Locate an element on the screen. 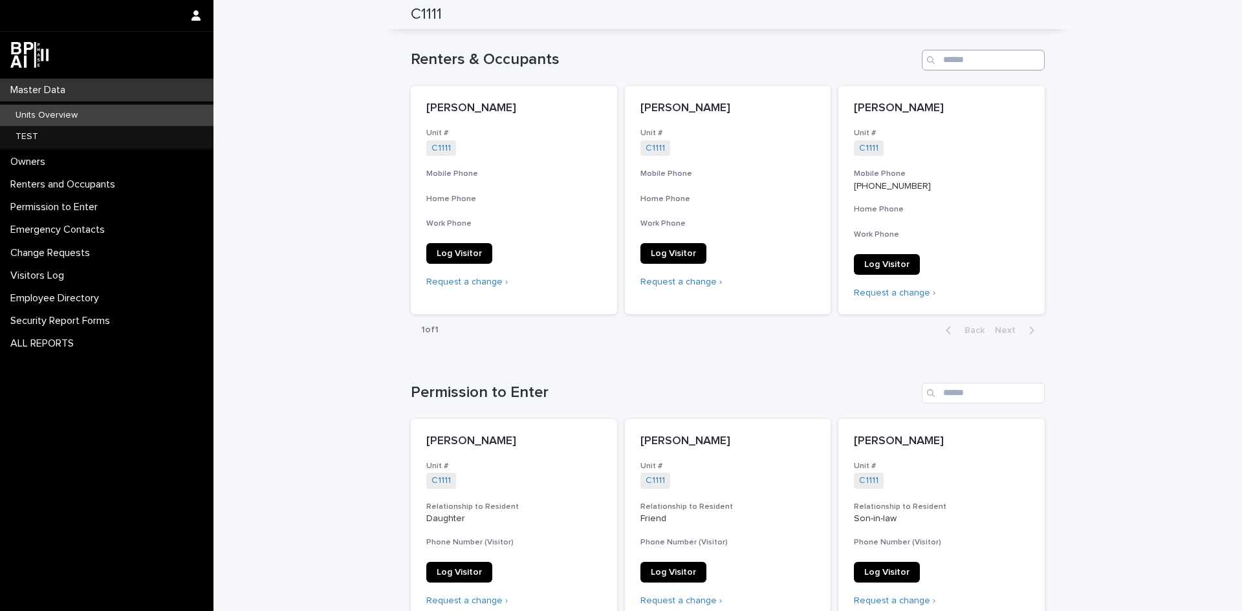 This screenshot has height=611, width=1242. p: Permission to Enter is located at coordinates (56, 207).